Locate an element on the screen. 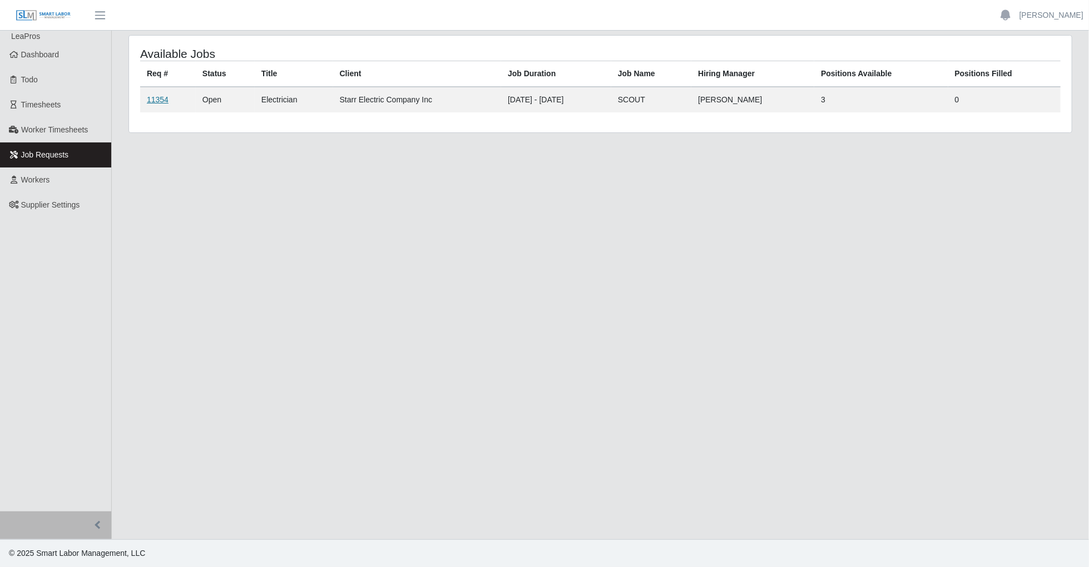 The image size is (1089, 567). th: Positions Available is located at coordinates (881, 74).